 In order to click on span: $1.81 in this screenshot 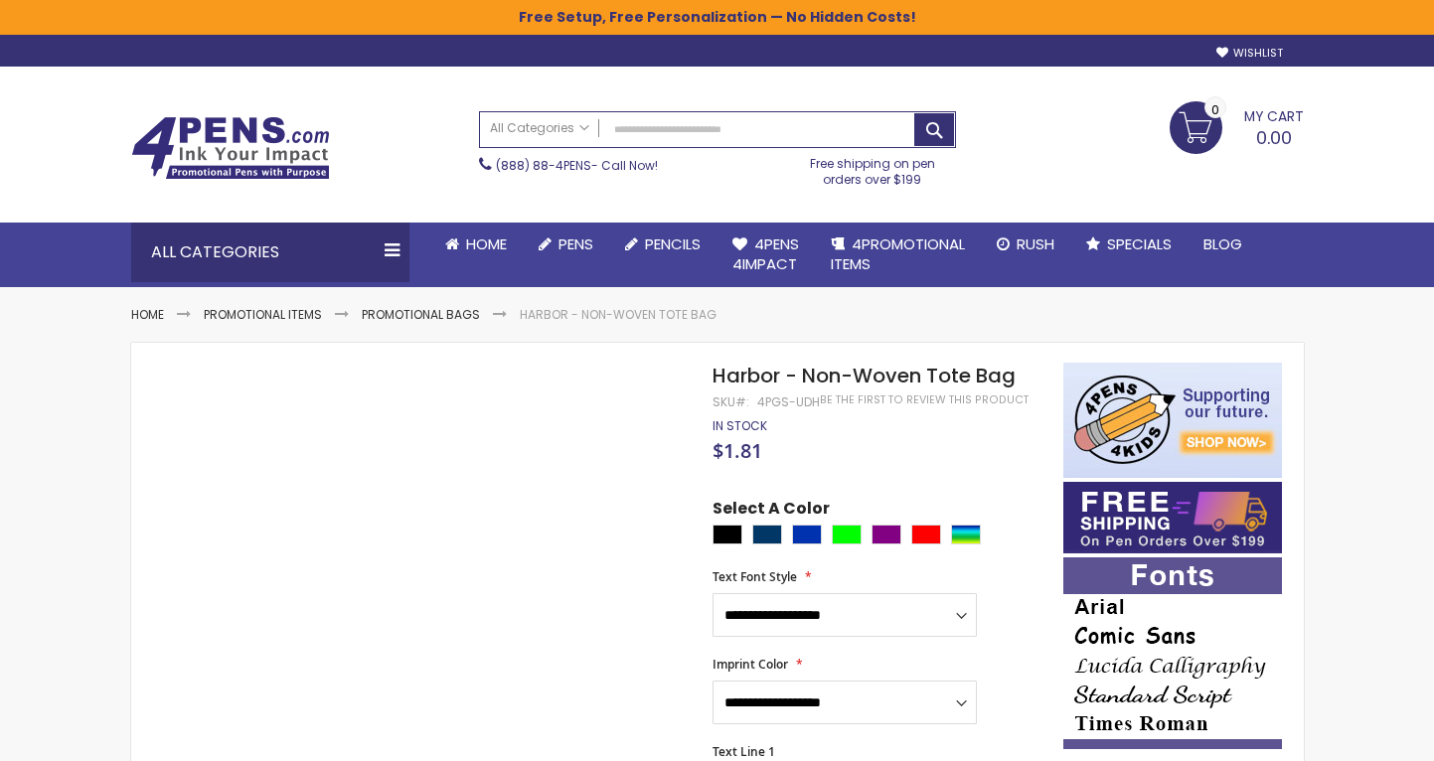, I will do `click(737, 450)`.